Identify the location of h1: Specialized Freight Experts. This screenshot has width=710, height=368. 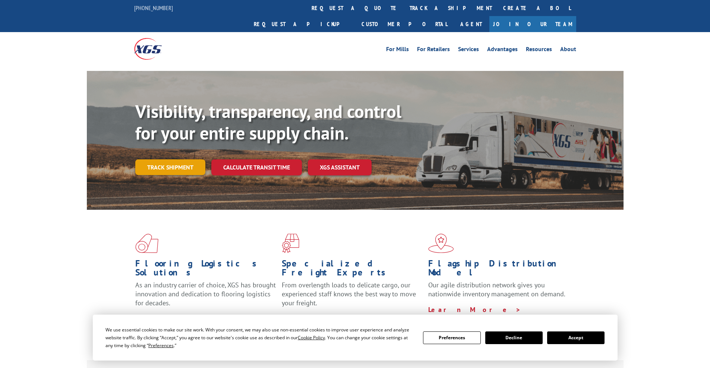
(352, 270).